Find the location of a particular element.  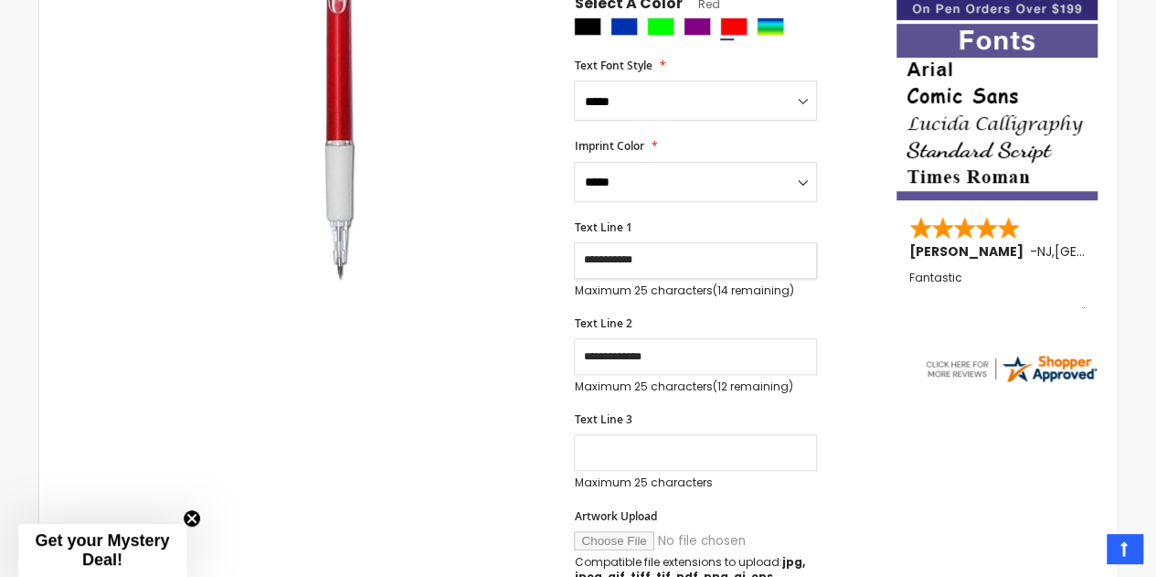

span: Text Font Style is located at coordinates (612, 65).